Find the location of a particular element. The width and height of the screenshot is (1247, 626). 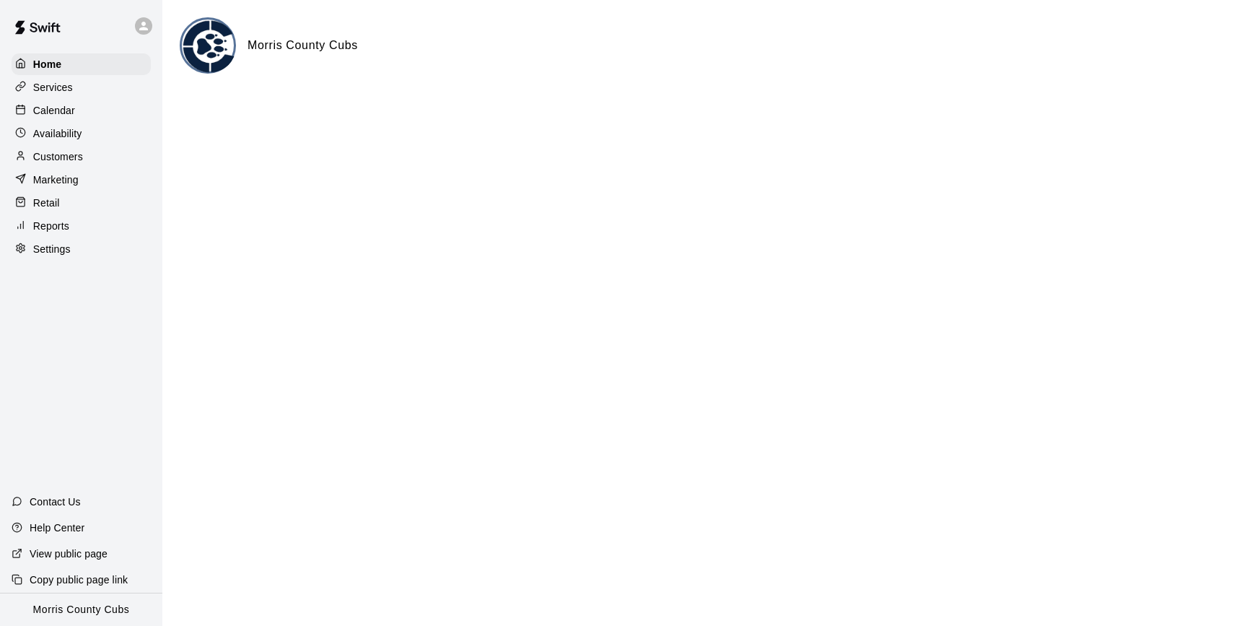

p: Reports is located at coordinates (51, 226).